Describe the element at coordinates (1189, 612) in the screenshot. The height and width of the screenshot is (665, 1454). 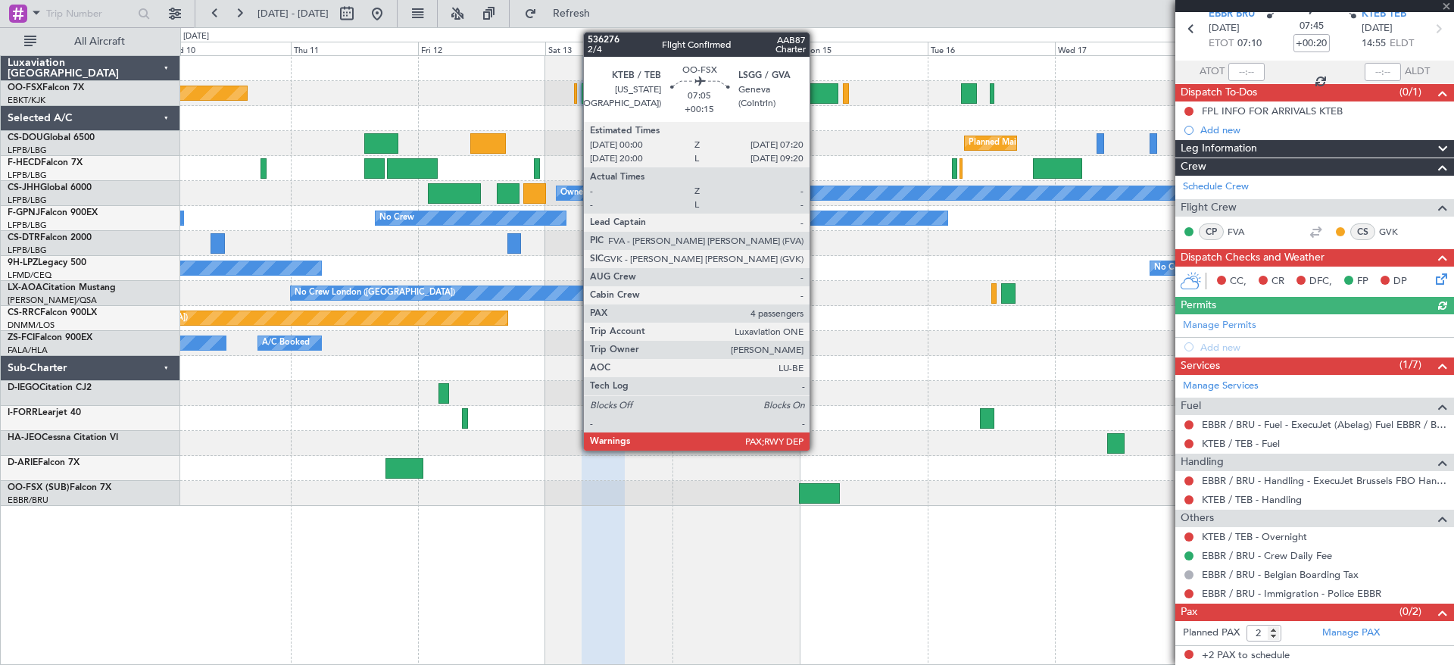
I see `span: Pax` at that location.